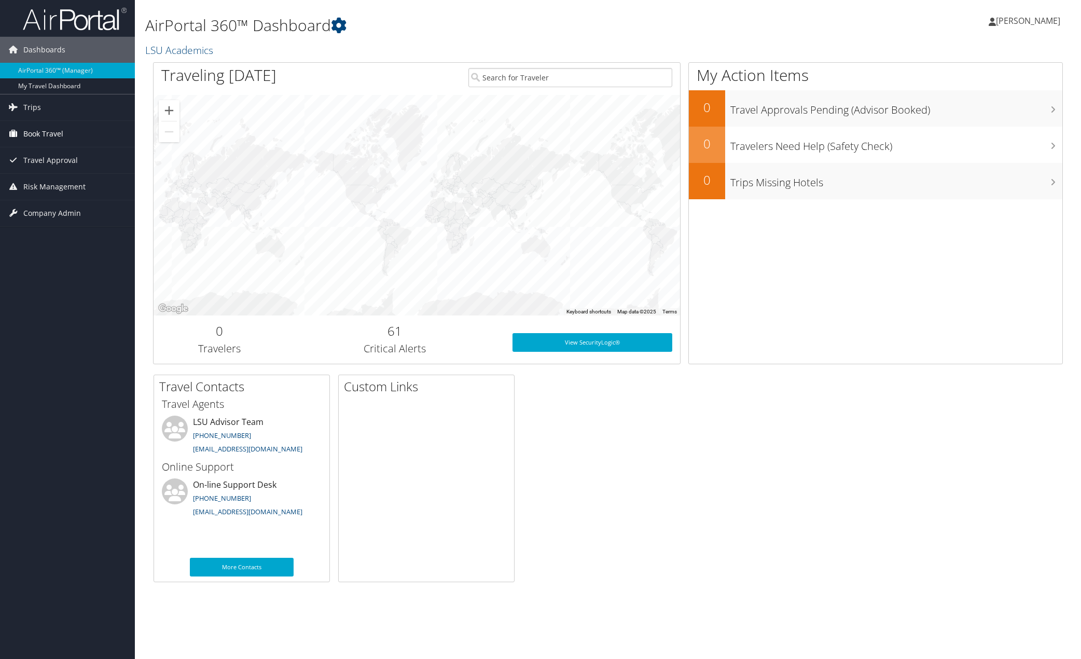 Image resolution: width=1081 pixels, height=659 pixels. I want to click on h1: My Action Items, so click(876, 75).